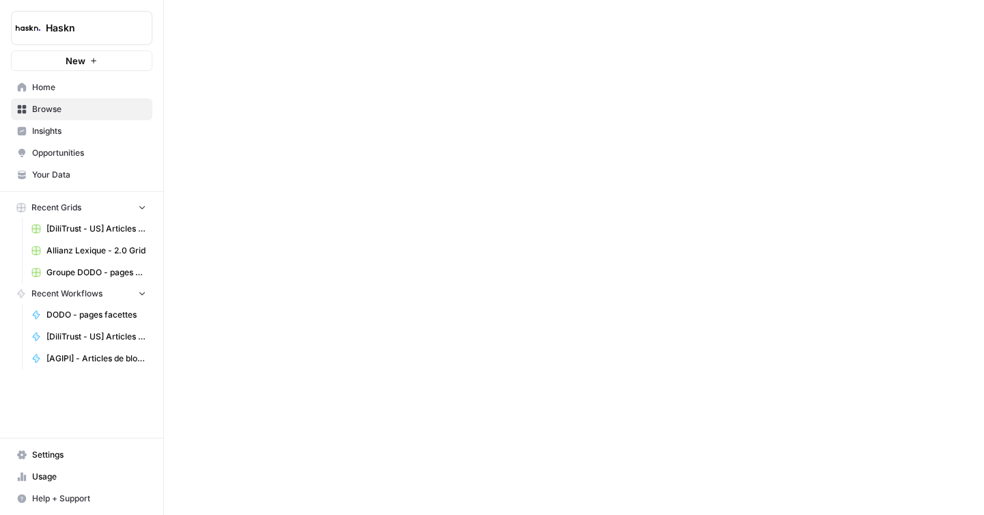 This screenshot has height=515, width=984. Describe the element at coordinates (89, 337) in the screenshot. I see `a: [DiliTrust - US] Articles de blog 700-1000 mots` at that location.